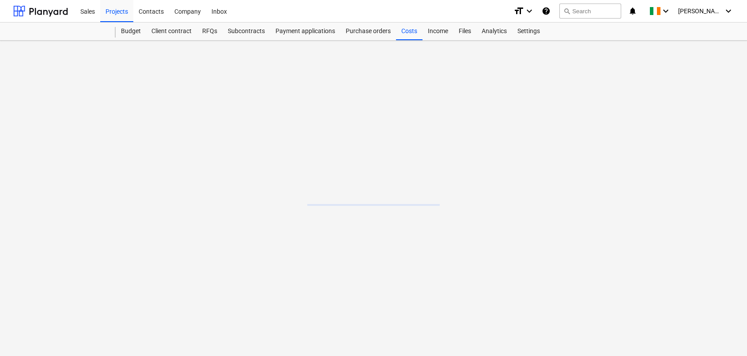 Image resolution: width=747 pixels, height=356 pixels. Describe the element at coordinates (305, 31) in the screenshot. I see `div: Payment applications` at that location.